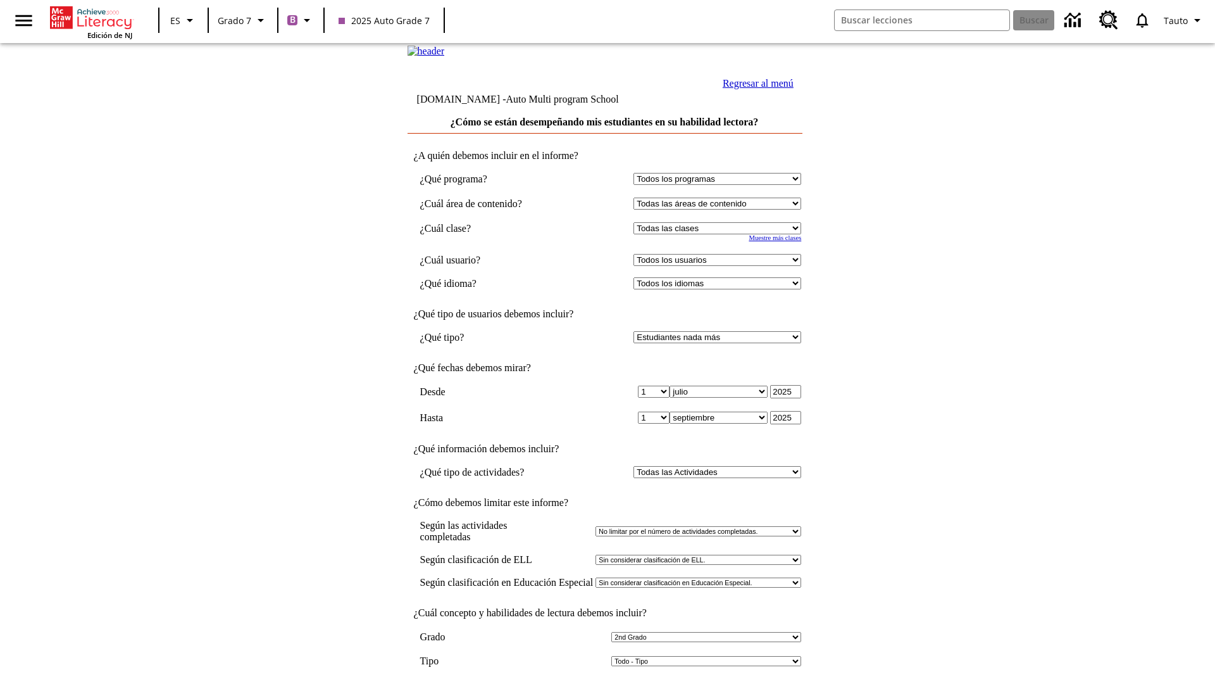  Describe the element at coordinates (492, 283) in the screenshot. I see `td: ¿Qué idioma?` at that location.